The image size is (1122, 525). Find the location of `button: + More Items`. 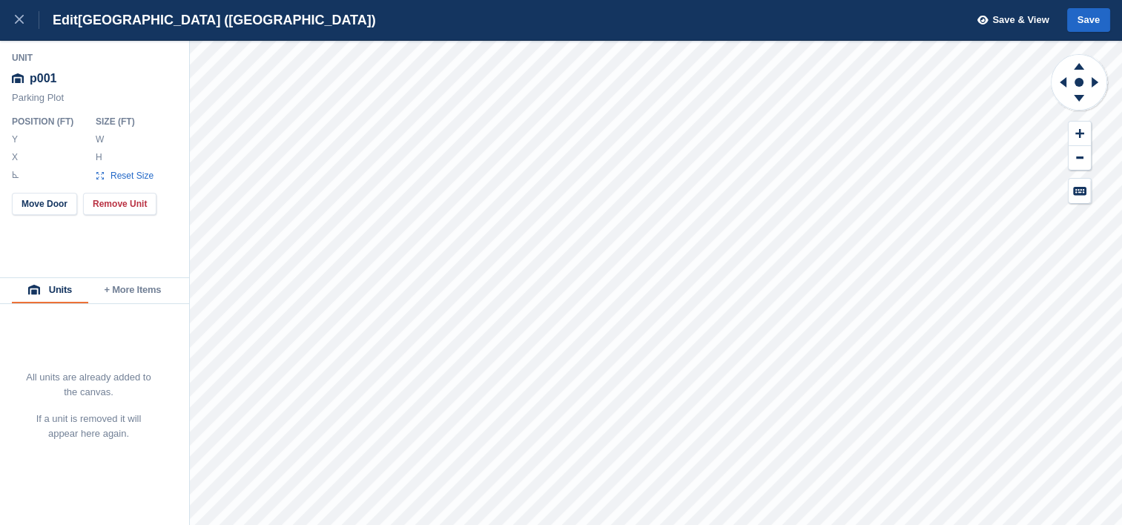

button: + More Items is located at coordinates (133, 291).